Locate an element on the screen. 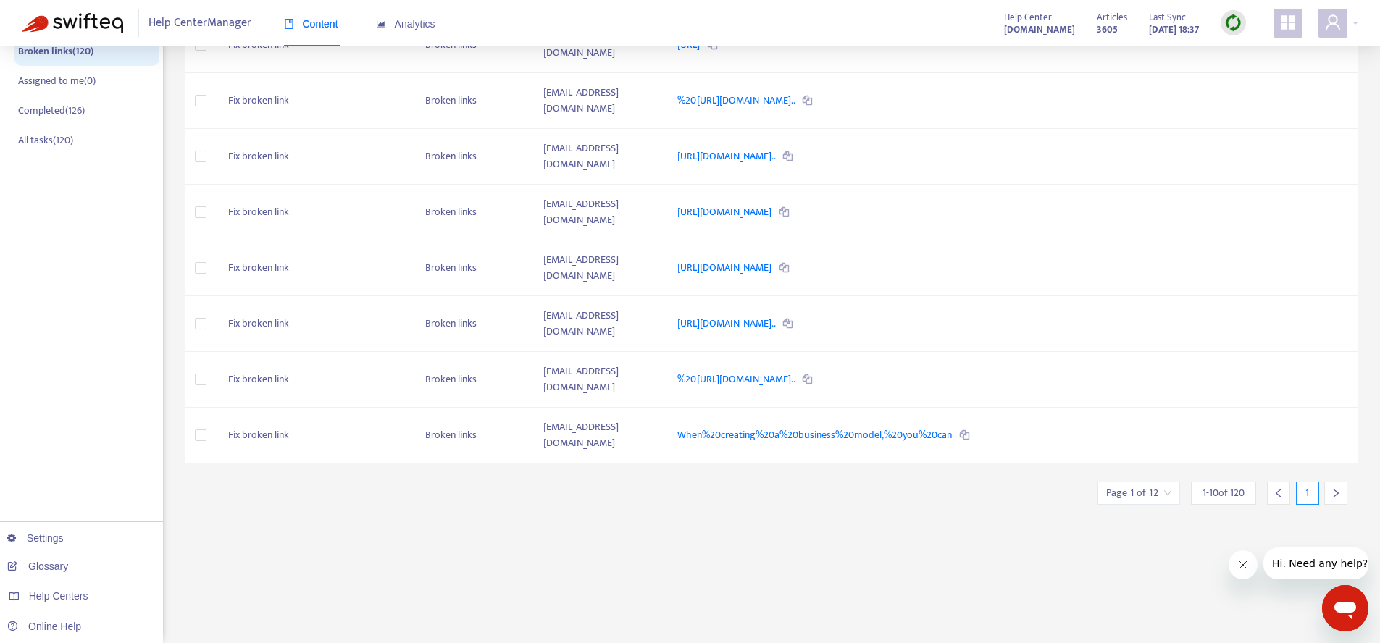 This screenshot has width=1380, height=643. p: Completed ( 126 ) is located at coordinates (51, 110).